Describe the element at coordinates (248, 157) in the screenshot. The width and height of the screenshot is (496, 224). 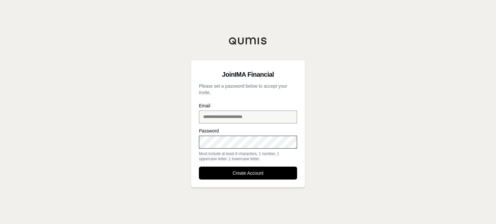
I see `div: Must include at least 8 characters, 1 number, 1 uppercase letter, 1 lowercase letter.` at that location.